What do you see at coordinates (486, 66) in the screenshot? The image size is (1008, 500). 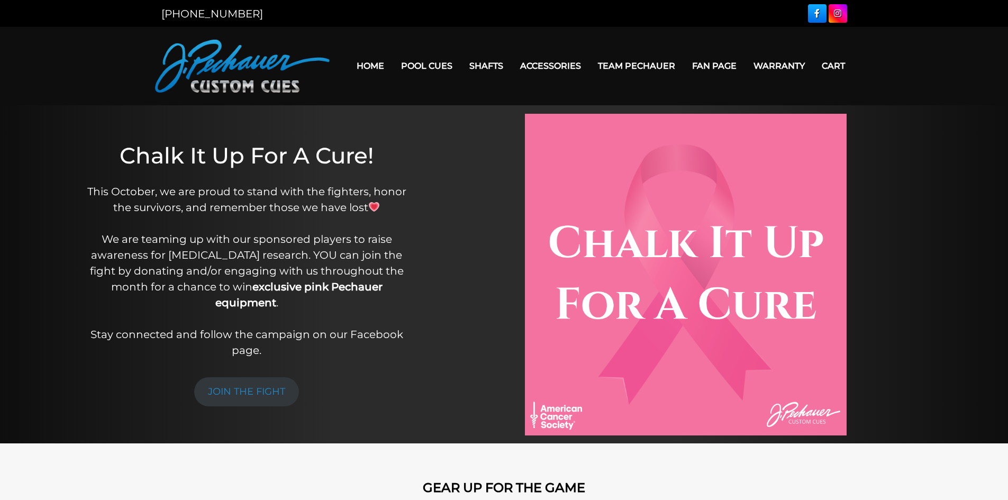 I see `a: Shafts` at bounding box center [486, 66].